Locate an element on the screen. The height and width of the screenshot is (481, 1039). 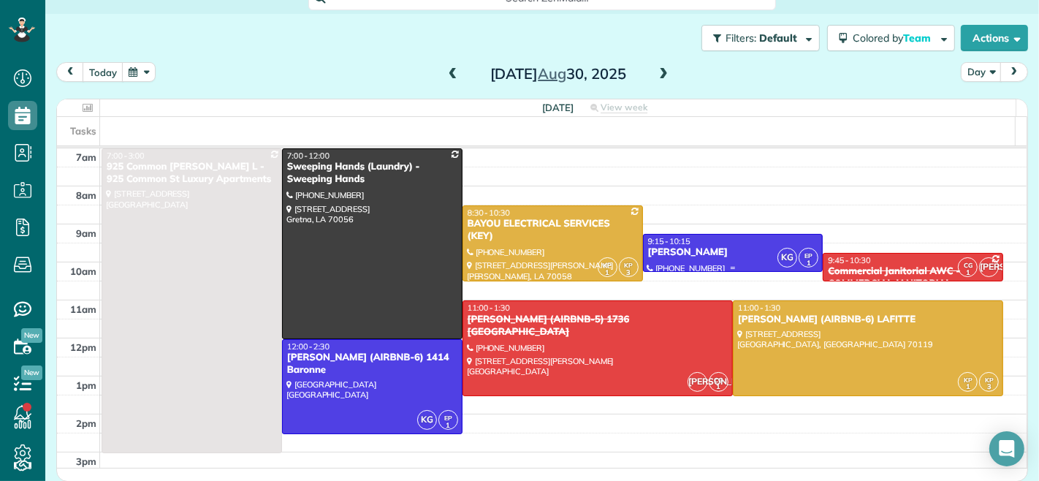
span: Team is located at coordinates (917, 38).